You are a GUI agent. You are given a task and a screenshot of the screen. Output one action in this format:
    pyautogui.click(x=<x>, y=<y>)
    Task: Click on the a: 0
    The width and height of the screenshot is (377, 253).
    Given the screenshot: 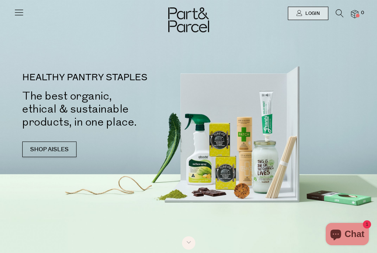 What is the action you would take?
    pyautogui.click(x=355, y=14)
    